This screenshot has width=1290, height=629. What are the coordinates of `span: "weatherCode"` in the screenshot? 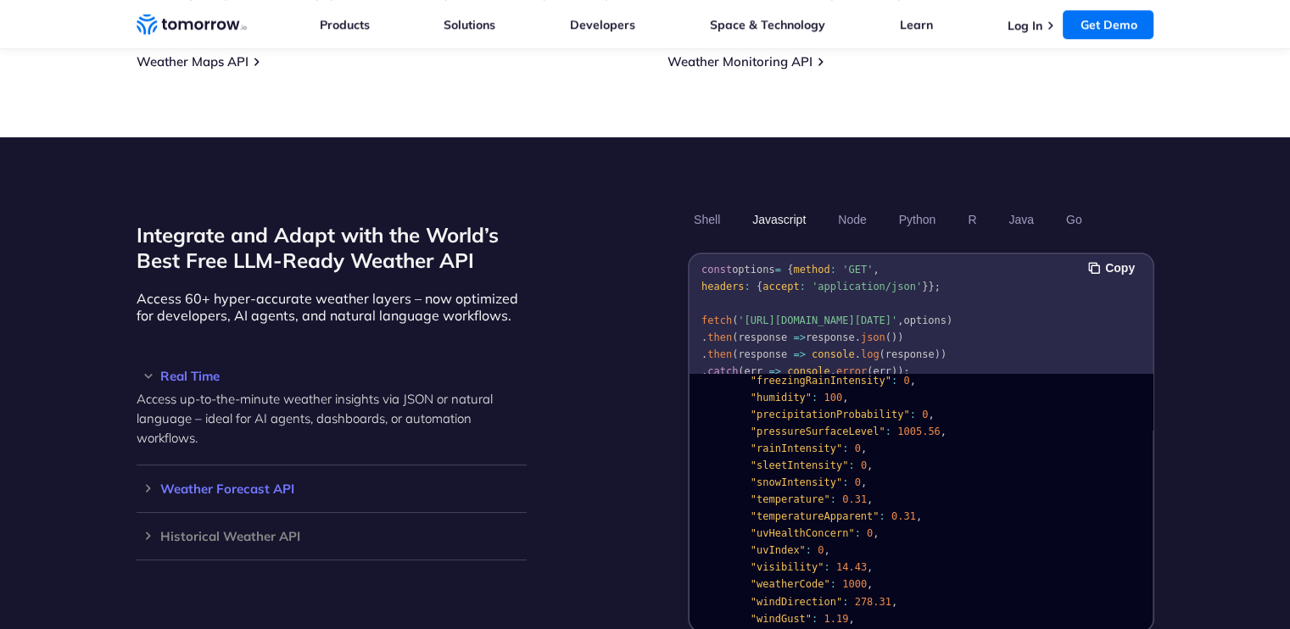 It's located at (790, 584).